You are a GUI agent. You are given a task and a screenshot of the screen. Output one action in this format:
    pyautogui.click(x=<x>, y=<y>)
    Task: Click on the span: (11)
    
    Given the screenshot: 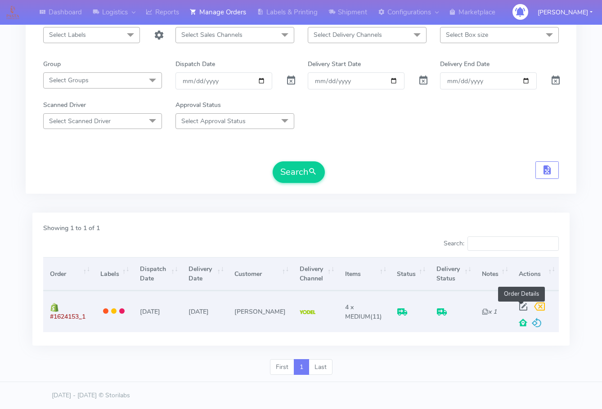 What is the action you would take?
    pyautogui.click(x=364, y=312)
    